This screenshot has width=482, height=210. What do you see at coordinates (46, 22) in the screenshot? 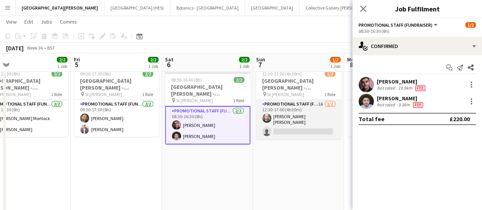
I see `a: Jobs` at bounding box center [46, 22].